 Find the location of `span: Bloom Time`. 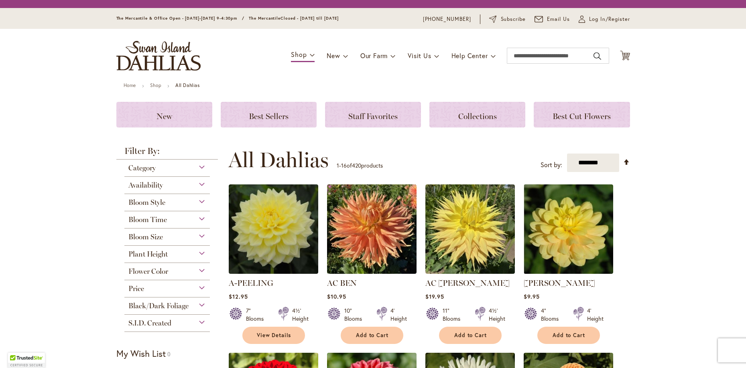

span: Bloom Time is located at coordinates (148, 220).